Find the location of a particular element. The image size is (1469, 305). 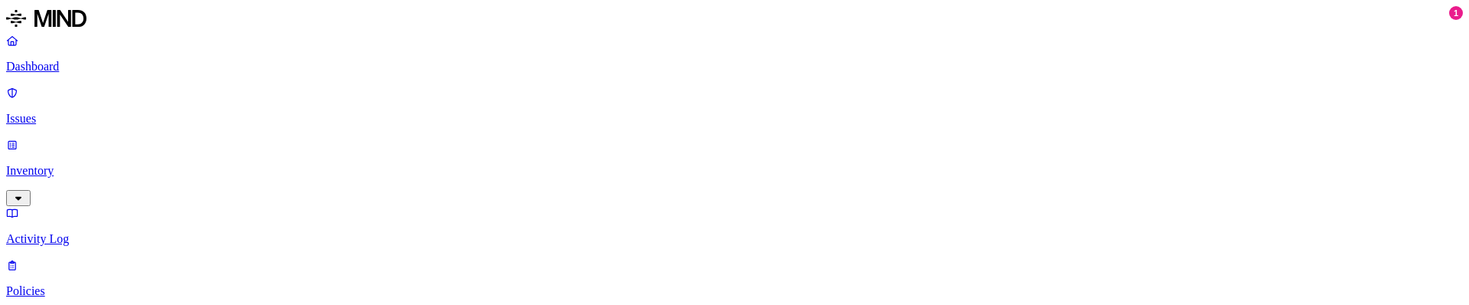

a: MIND is located at coordinates (735, 20).